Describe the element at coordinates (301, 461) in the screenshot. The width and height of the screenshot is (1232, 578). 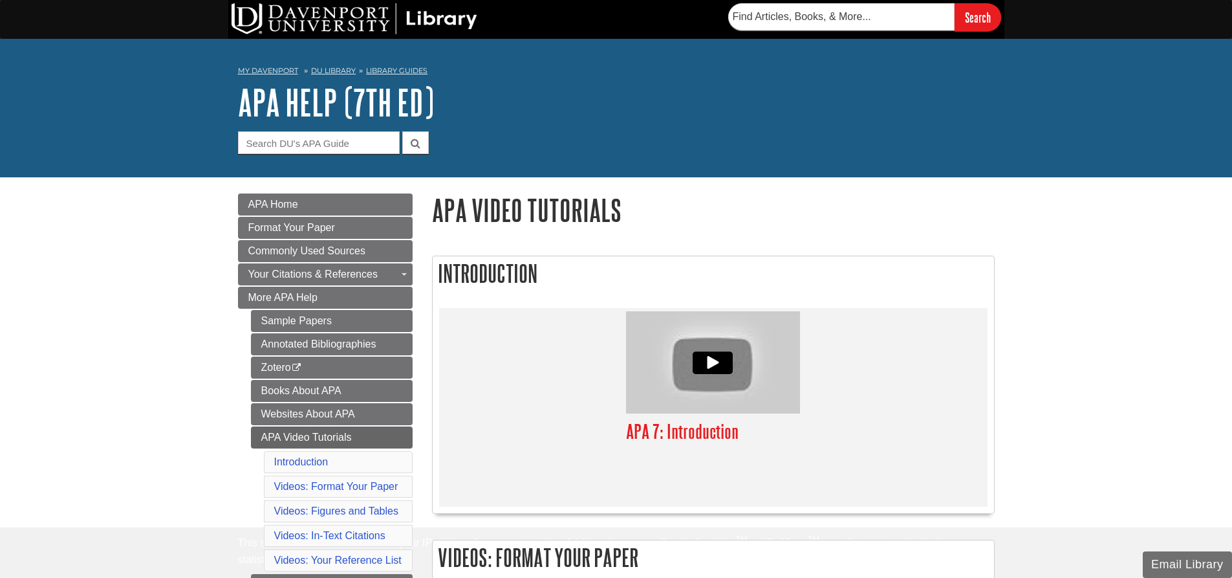
I see `a: Introduction` at that location.